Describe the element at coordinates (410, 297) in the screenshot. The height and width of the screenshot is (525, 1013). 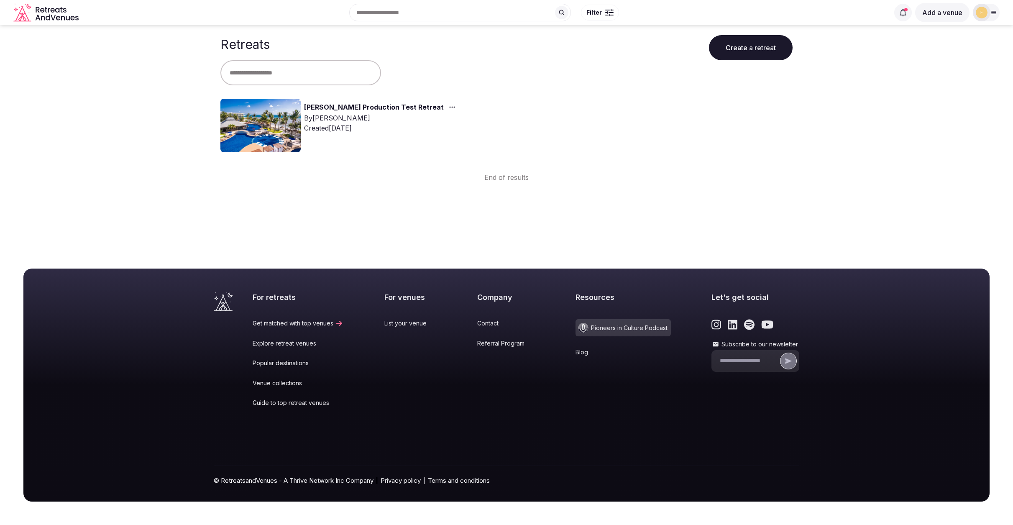
I see `h2: For venues` at that location.